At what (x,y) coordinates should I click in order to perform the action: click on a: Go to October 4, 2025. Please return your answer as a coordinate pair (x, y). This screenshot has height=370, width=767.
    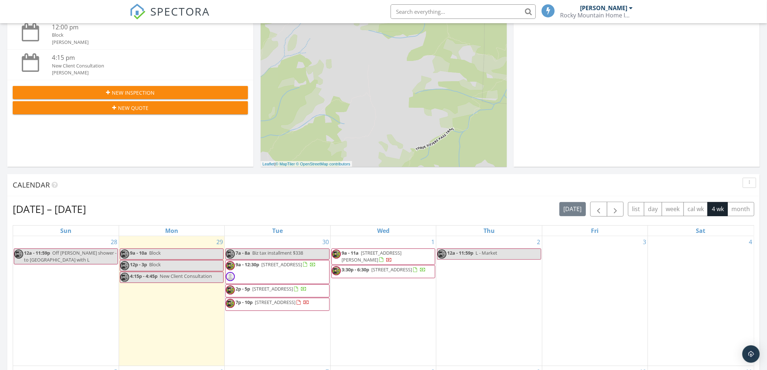
    Looking at the image, I should click on (750, 242).